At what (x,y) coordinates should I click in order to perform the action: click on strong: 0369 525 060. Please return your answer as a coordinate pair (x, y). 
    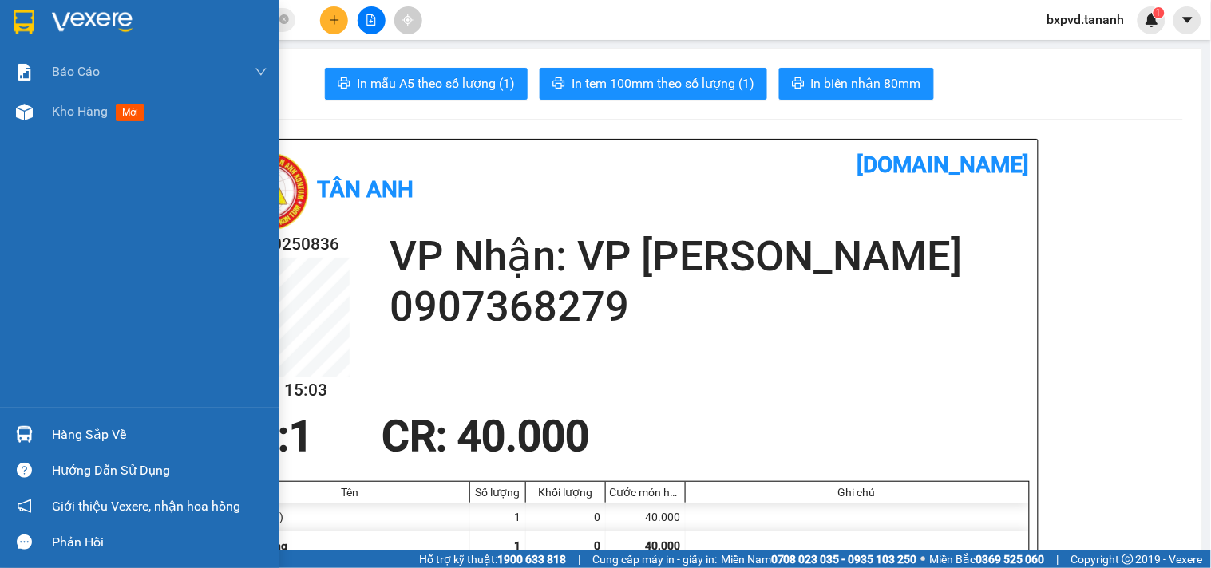
    Looking at the image, I should click on (1011, 560).